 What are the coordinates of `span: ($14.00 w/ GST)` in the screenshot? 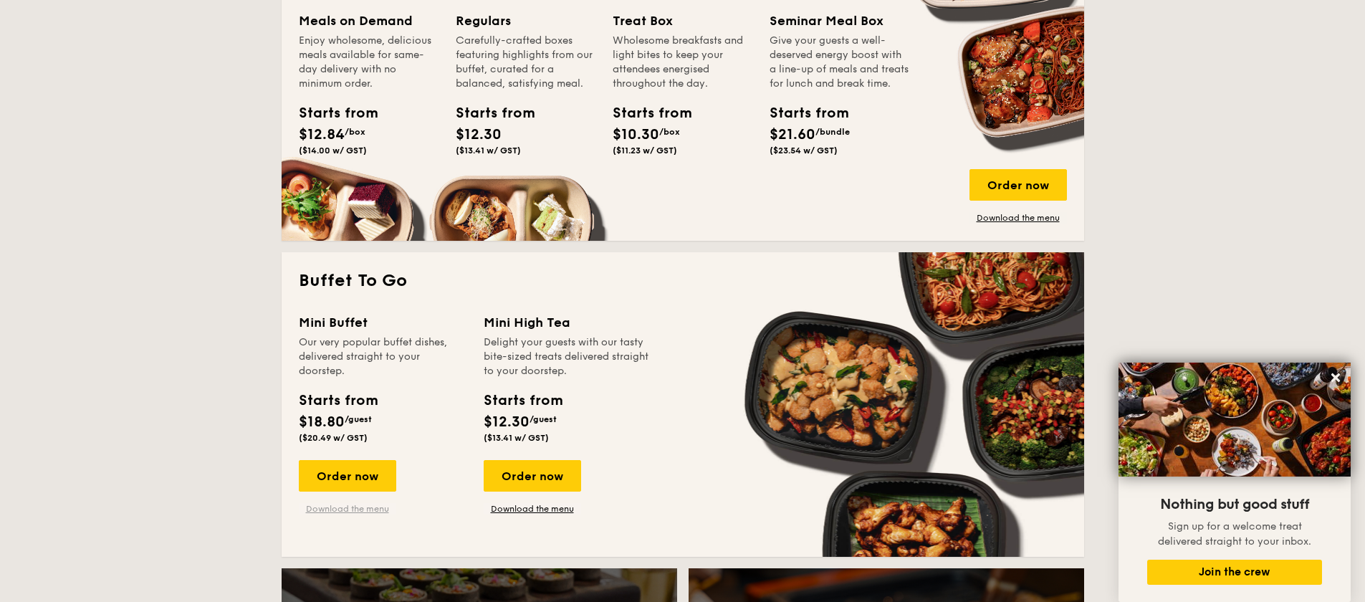 It's located at (332, 150).